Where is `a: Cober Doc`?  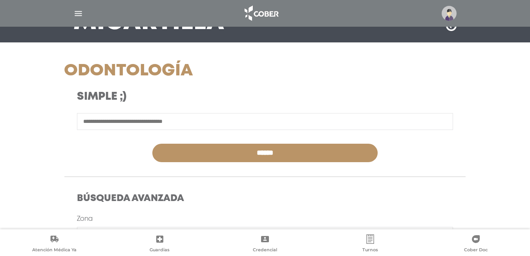
a: Cober Doc is located at coordinates (476, 244).